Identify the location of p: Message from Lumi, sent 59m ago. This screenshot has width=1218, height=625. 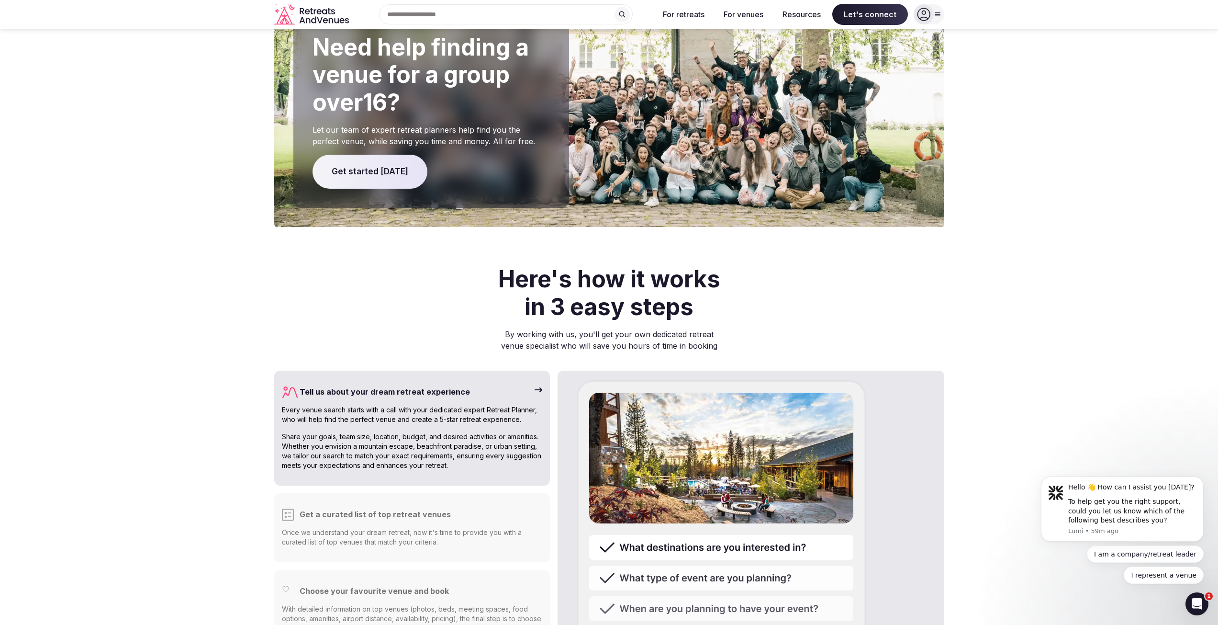
(106, 107).